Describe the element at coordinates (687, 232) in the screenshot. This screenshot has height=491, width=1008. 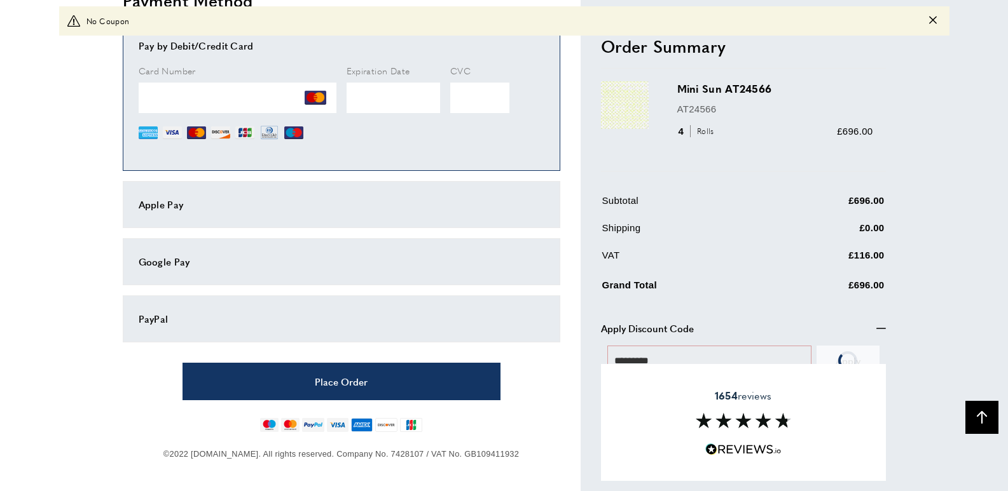
I see `td: Shipping` at that location.